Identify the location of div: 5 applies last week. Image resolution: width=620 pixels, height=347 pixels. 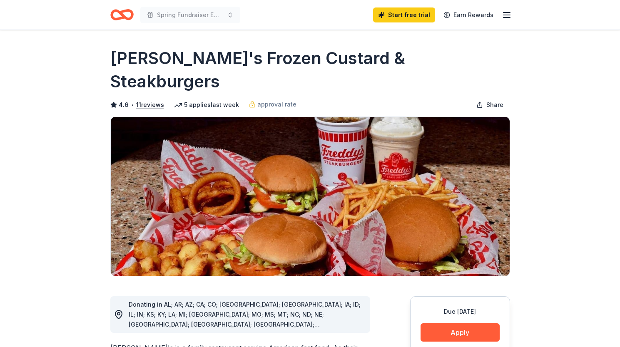
(207, 105).